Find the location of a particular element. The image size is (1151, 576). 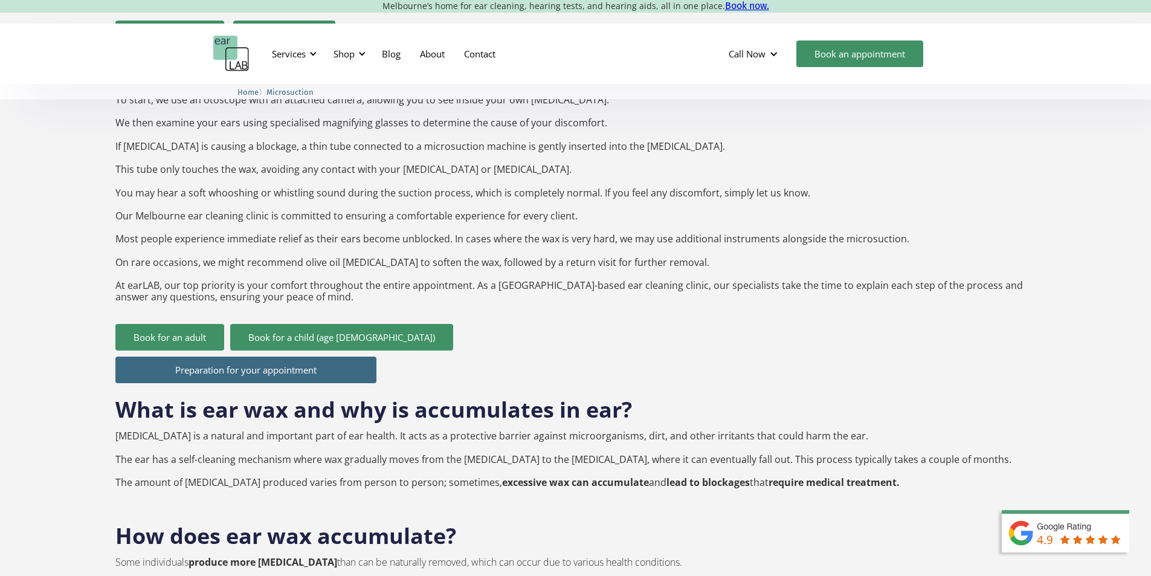

strong: require medical treatment. is located at coordinates (834, 482).